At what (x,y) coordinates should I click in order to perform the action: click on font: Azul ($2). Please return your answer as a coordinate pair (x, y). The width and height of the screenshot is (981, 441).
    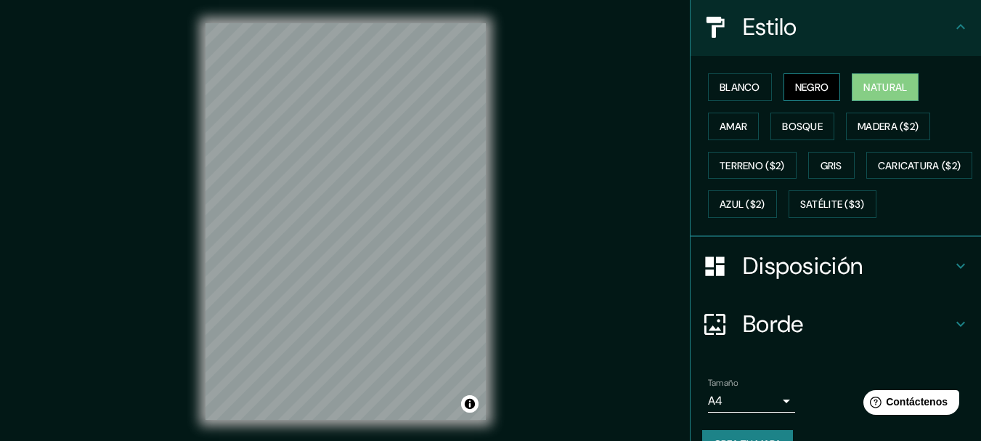
    Looking at the image, I should click on (742, 205).